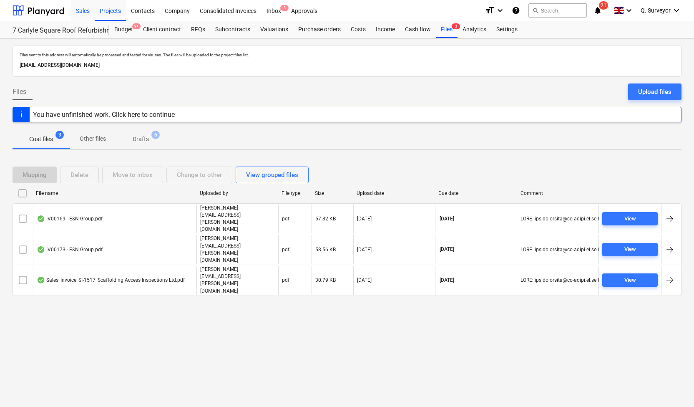  Describe the element at coordinates (233, 30) in the screenshot. I see `div: Subcontracts` at that location.